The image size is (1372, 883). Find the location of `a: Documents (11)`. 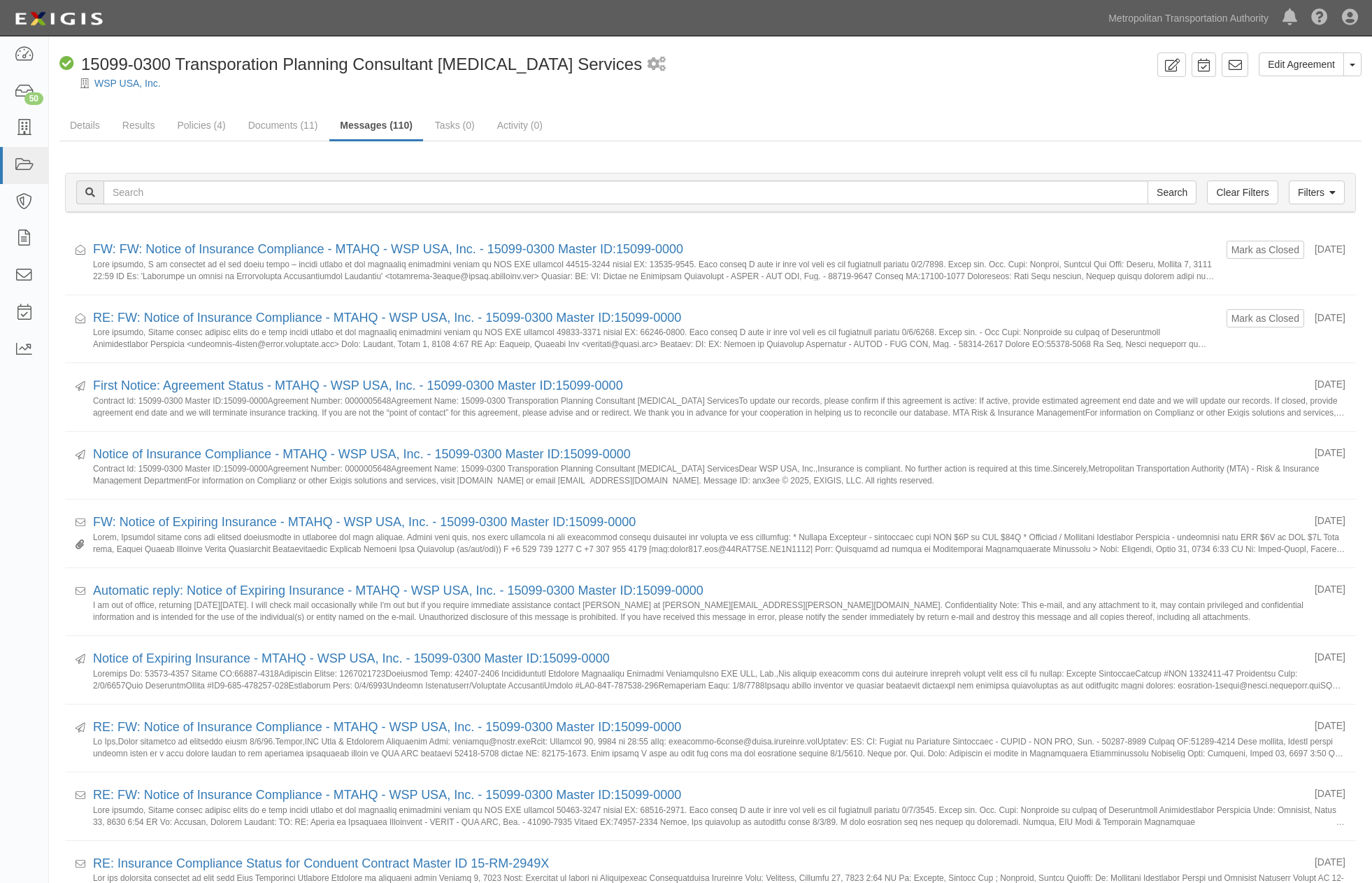

a: Documents (11) is located at coordinates (283, 125).